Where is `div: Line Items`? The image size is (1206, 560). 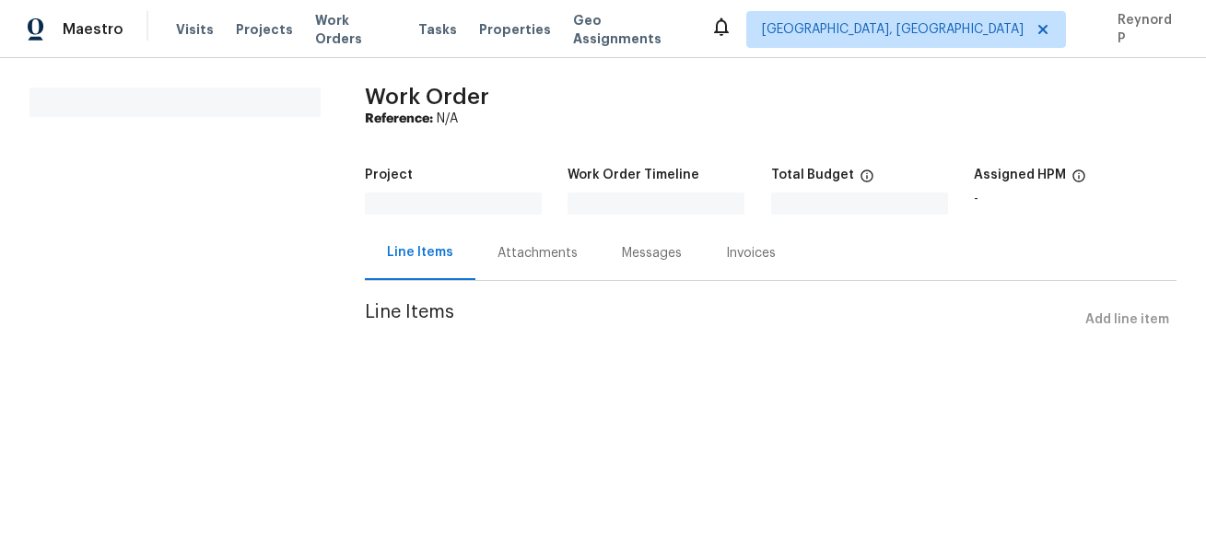
div: Line Items is located at coordinates (420, 252).